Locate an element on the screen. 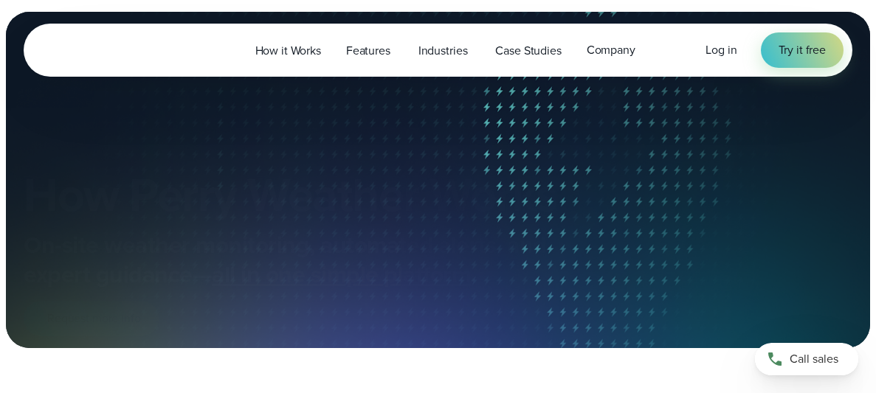 The image size is (876, 393). a: Try it free is located at coordinates (802, 50).